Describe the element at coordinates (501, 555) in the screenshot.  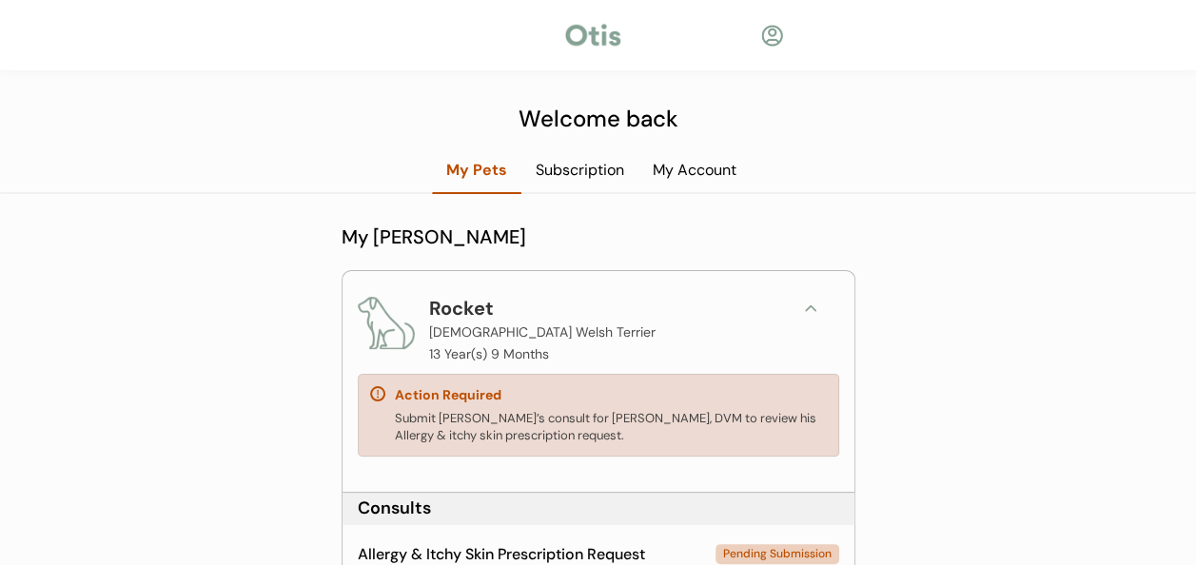
I see `div: Allergy & Itchy Skin Prescription Request` at that location.